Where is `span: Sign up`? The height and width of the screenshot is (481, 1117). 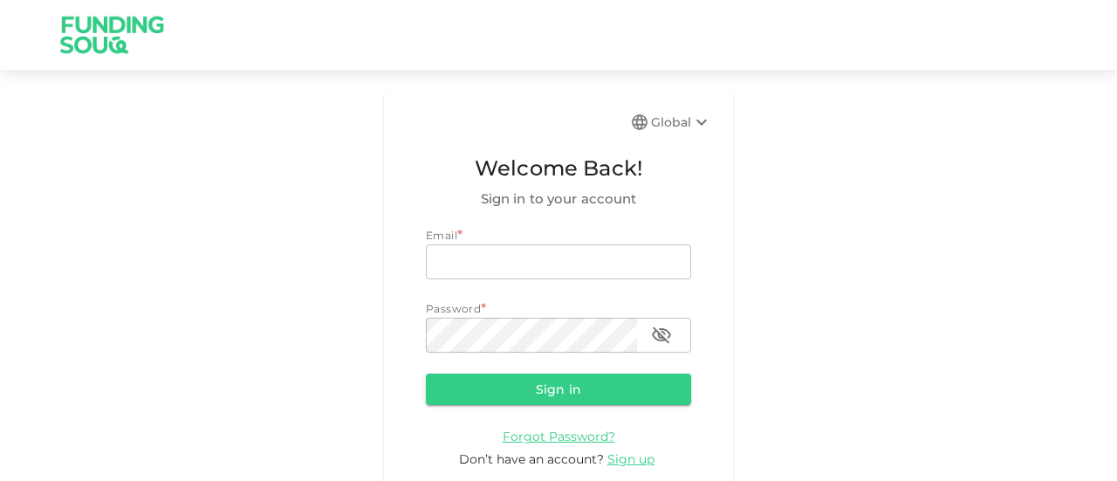
span: Sign up is located at coordinates (631, 459).